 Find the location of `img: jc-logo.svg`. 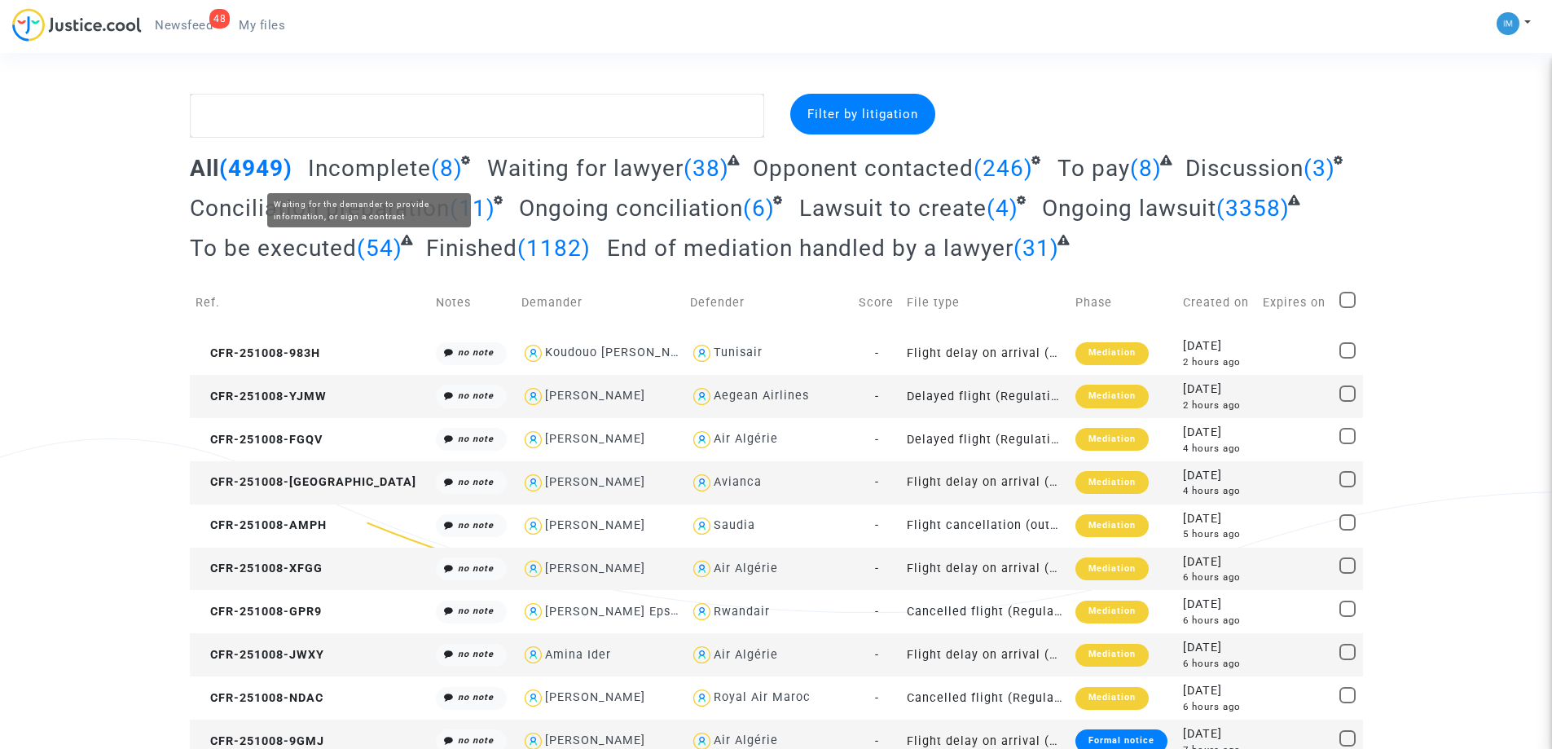

img: jc-logo.svg is located at coordinates (77, 24).